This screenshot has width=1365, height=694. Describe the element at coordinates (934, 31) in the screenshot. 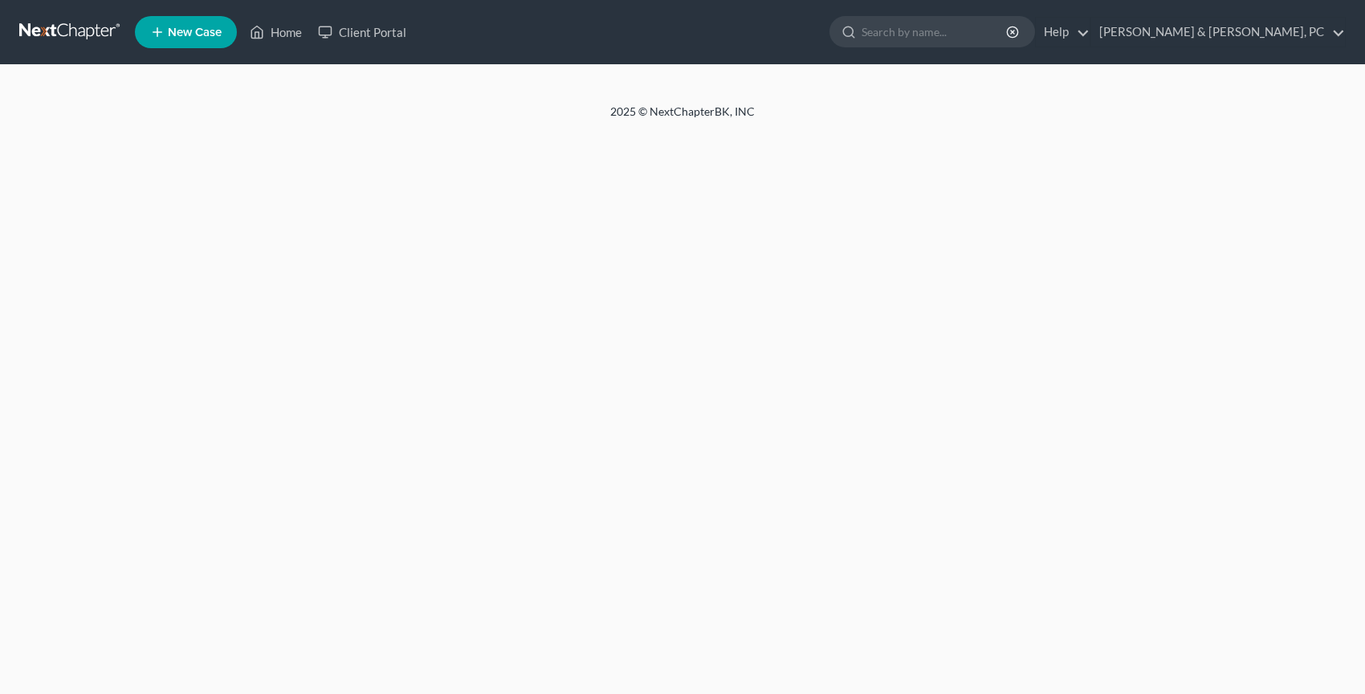

I see `input: Search by name...` at that location.